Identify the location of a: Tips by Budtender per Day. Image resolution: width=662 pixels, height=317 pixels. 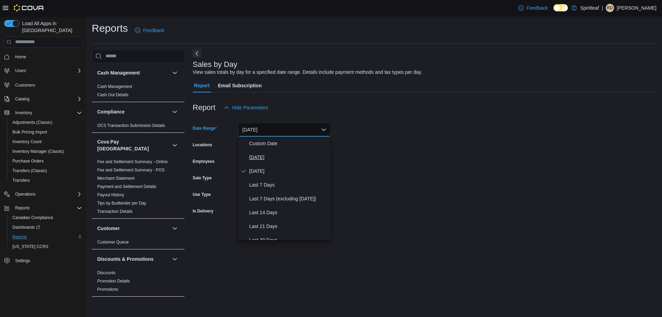
(122, 203).